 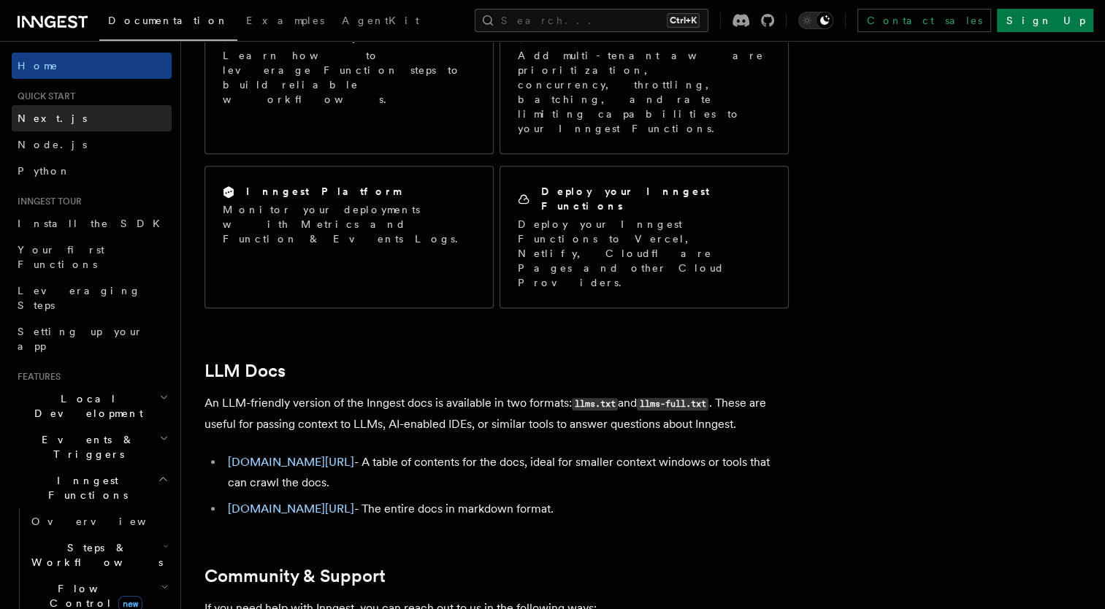 What do you see at coordinates (672, 404) in the screenshot?
I see `code: llms-full.txt` at bounding box center [672, 404].